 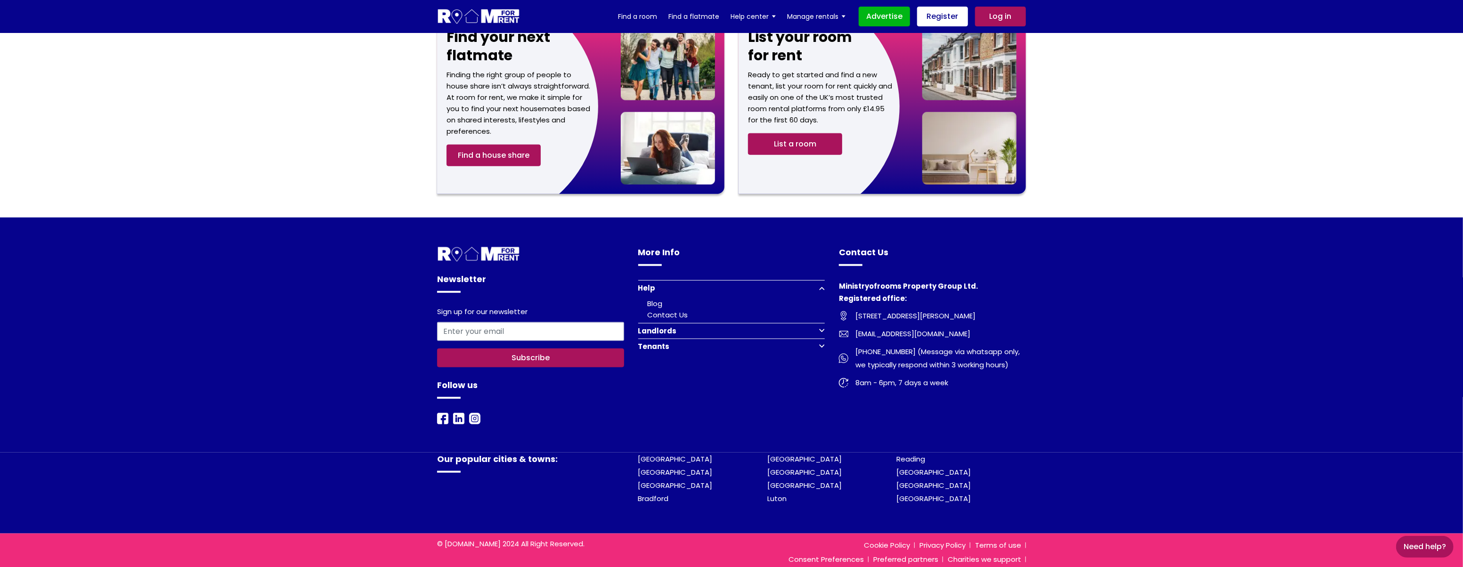 What do you see at coordinates (731, 346) in the screenshot?
I see `button: Tenants` at bounding box center [731, 346].